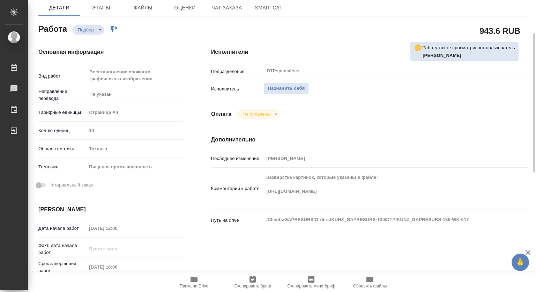  Describe the element at coordinates (62, 112) in the screenshot. I see `p: Тарифные единицы` at that location.